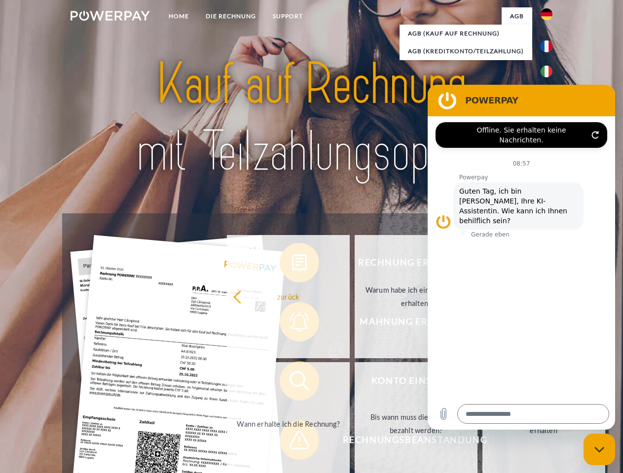  What do you see at coordinates (231, 16) in the screenshot?
I see `a: DIE RECHNUNG` at bounding box center [231, 16].